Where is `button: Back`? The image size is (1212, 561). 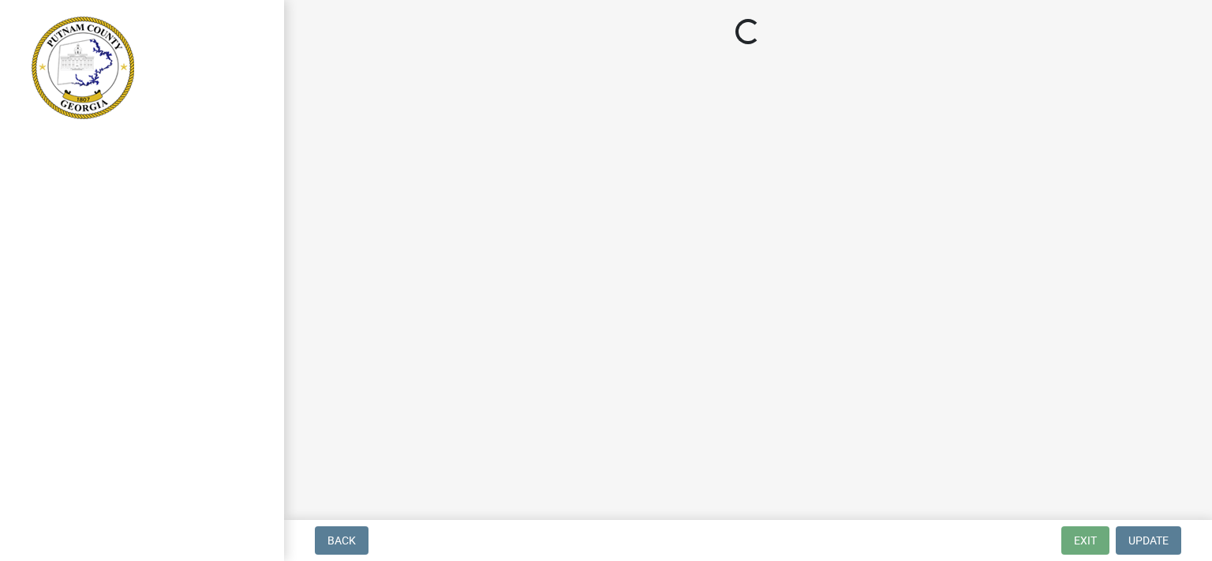
button: Back is located at coordinates (342, 540).